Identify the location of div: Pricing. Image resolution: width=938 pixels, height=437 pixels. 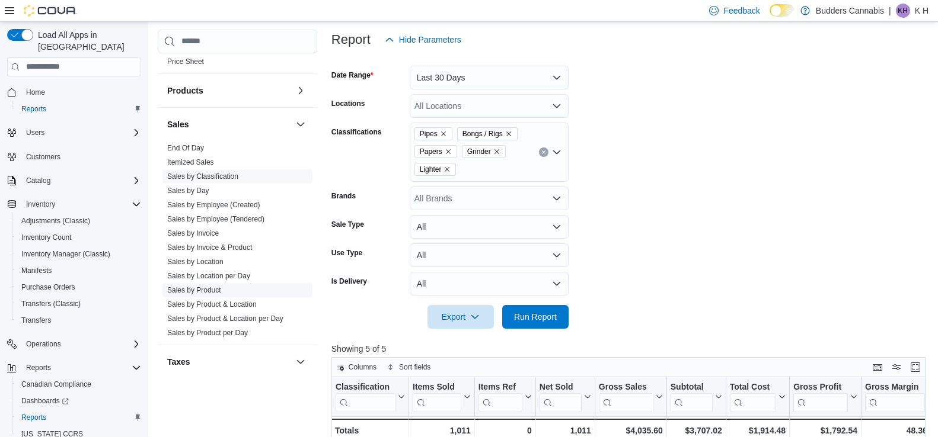
(237, 64).